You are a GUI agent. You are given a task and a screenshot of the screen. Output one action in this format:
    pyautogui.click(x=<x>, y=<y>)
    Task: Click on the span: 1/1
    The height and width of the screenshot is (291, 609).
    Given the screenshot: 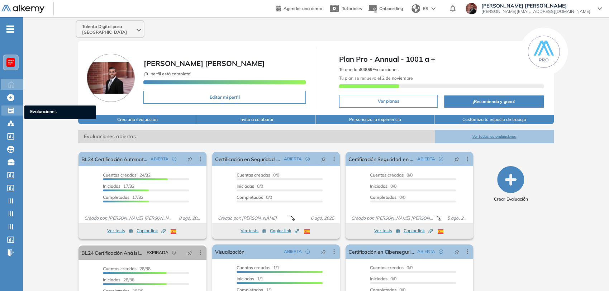 What is the action you would take?
    pyautogui.click(x=258, y=267)
    